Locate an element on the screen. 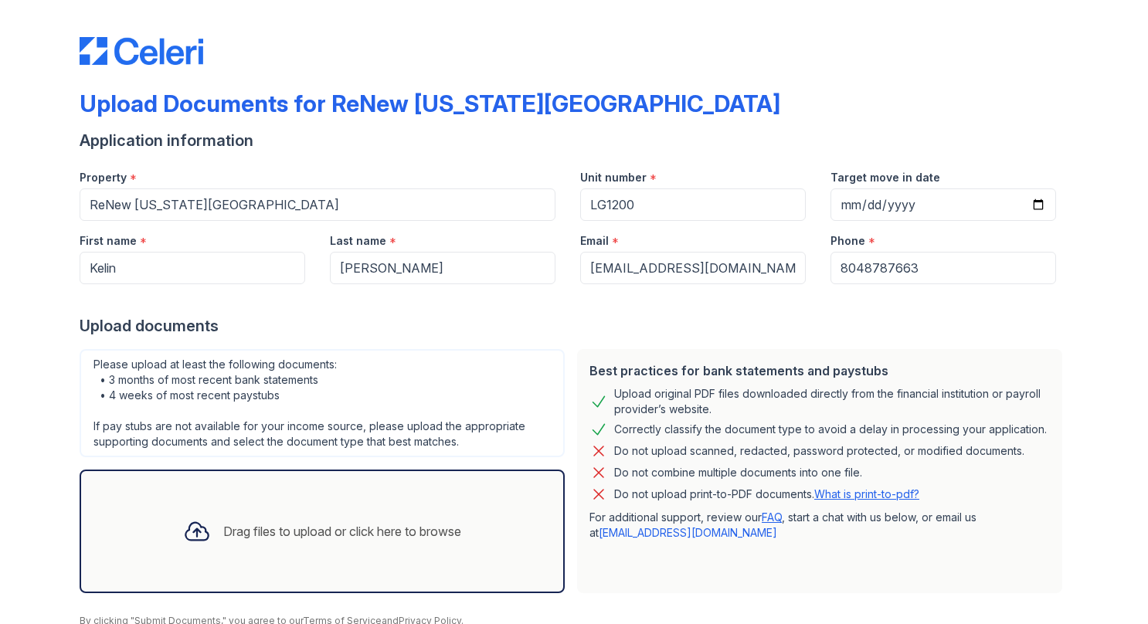  a: What is print-to-pdf? is located at coordinates (867, 494).